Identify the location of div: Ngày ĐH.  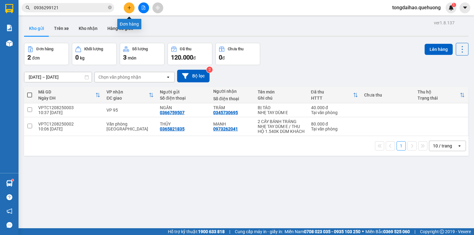
(67, 98).